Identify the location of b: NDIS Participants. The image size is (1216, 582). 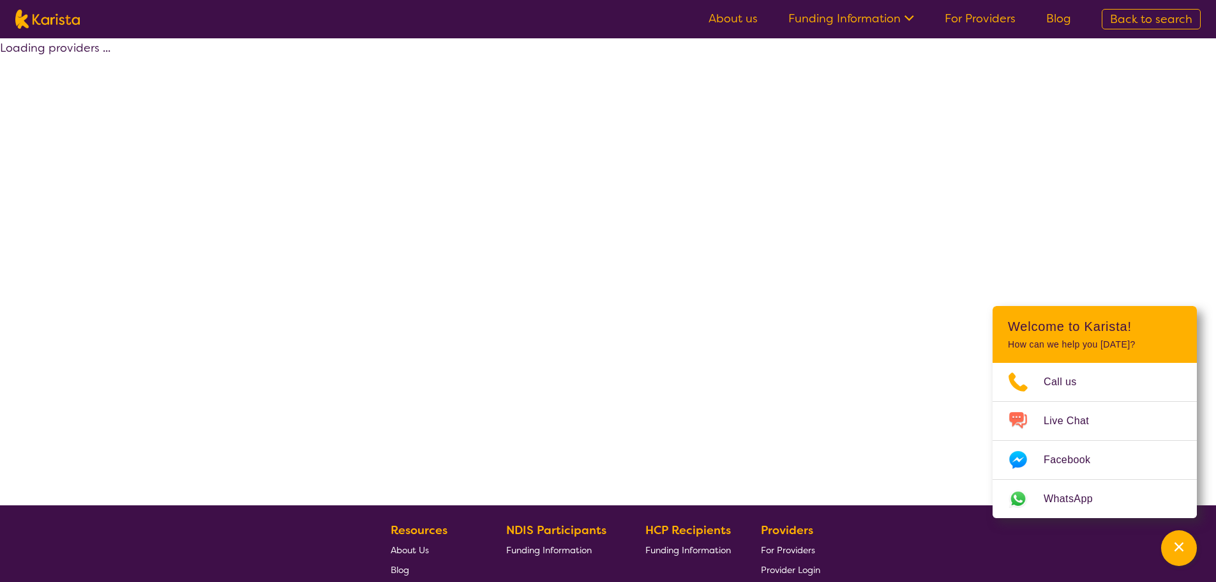
(556, 530).